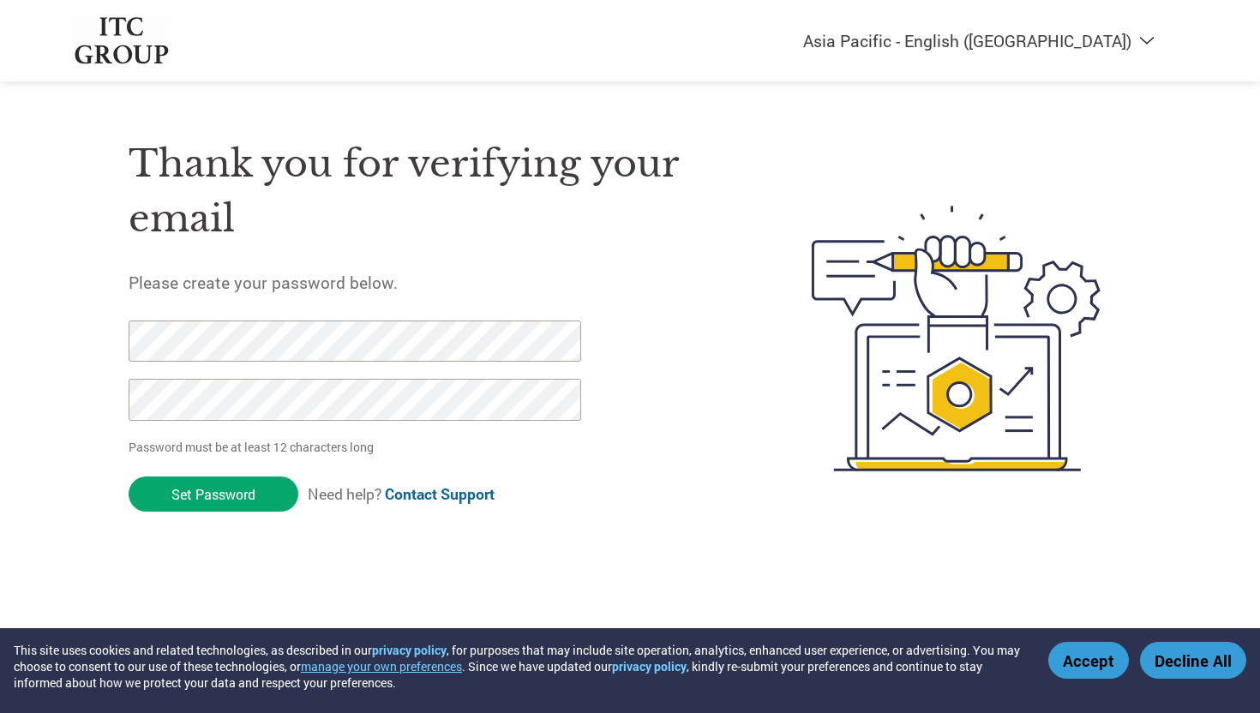 Image resolution: width=1260 pixels, height=713 pixels. I want to click on button: manage your own preferences, so click(382, 666).